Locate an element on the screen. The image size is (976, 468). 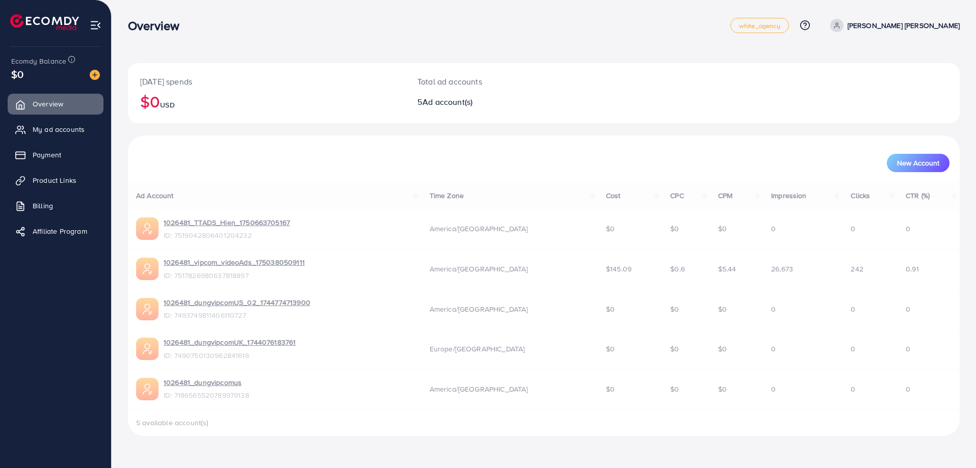
h2: $0 is located at coordinates (266, 101).